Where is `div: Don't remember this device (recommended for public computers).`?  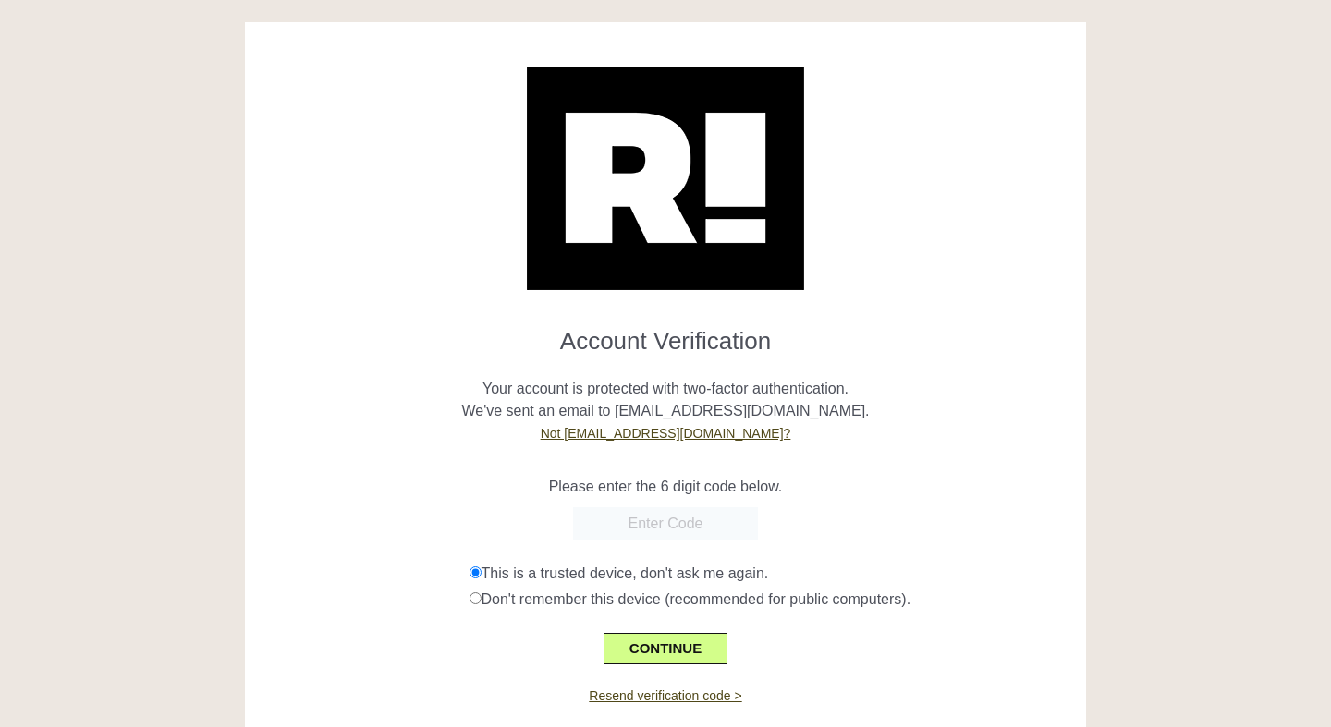 div: Don't remember this device (recommended for public computers). is located at coordinates (771, 600).